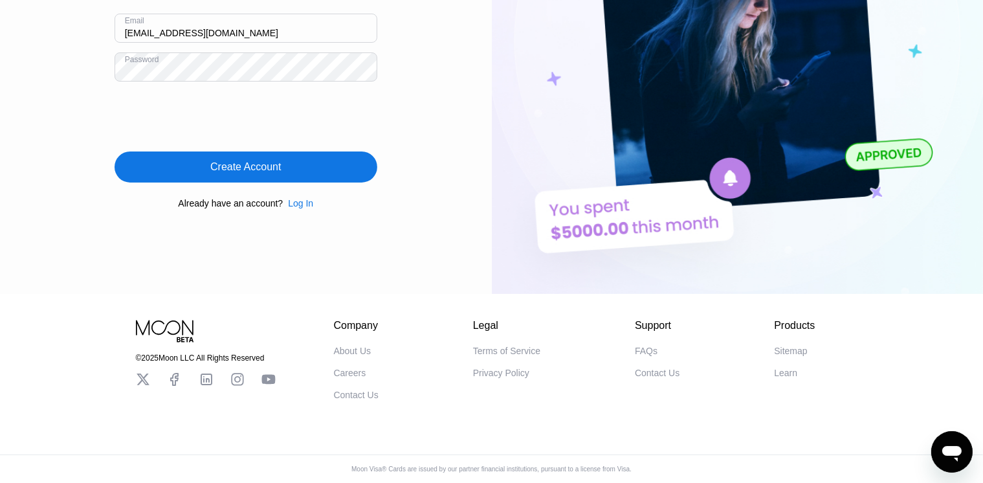 The height and width of the screenshot is (483, 983). Describe the element at coordinates (507, 326) in the screenshot. I see `div: Legal` at that location.